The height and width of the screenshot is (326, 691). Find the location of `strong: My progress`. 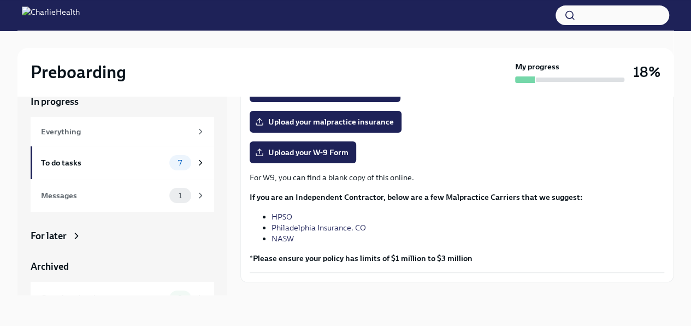

strong: My progress is located at coordinates (537, 67).